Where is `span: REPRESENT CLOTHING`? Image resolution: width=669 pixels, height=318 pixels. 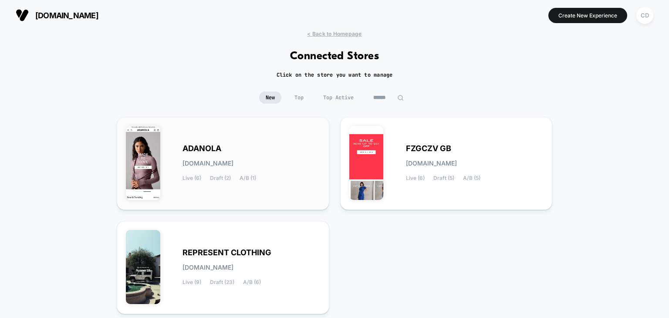
span: REPRESENT CLOTHING is located at coordinates (227, 253).